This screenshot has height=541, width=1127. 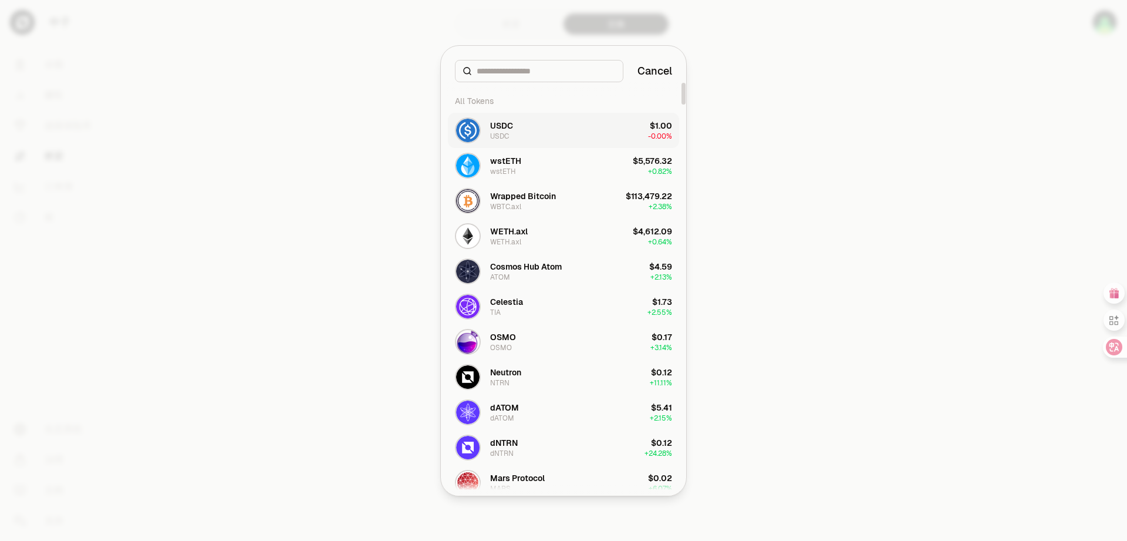 What do you see at coordinates (495, 312) in the screenshot?
I see `div: TIA` at bounding box center [495, 312].